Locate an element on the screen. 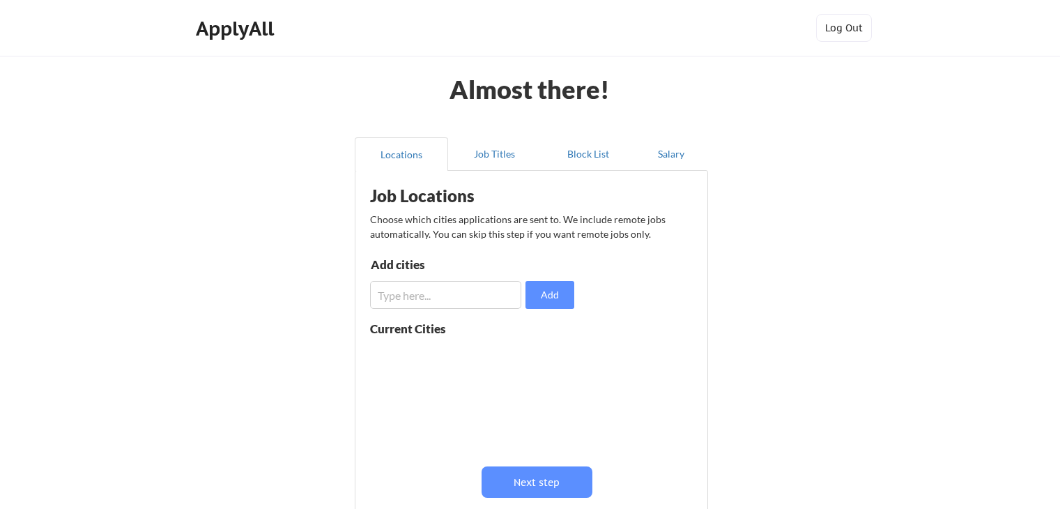  button: Log Out is located at coordinates (844, 28).